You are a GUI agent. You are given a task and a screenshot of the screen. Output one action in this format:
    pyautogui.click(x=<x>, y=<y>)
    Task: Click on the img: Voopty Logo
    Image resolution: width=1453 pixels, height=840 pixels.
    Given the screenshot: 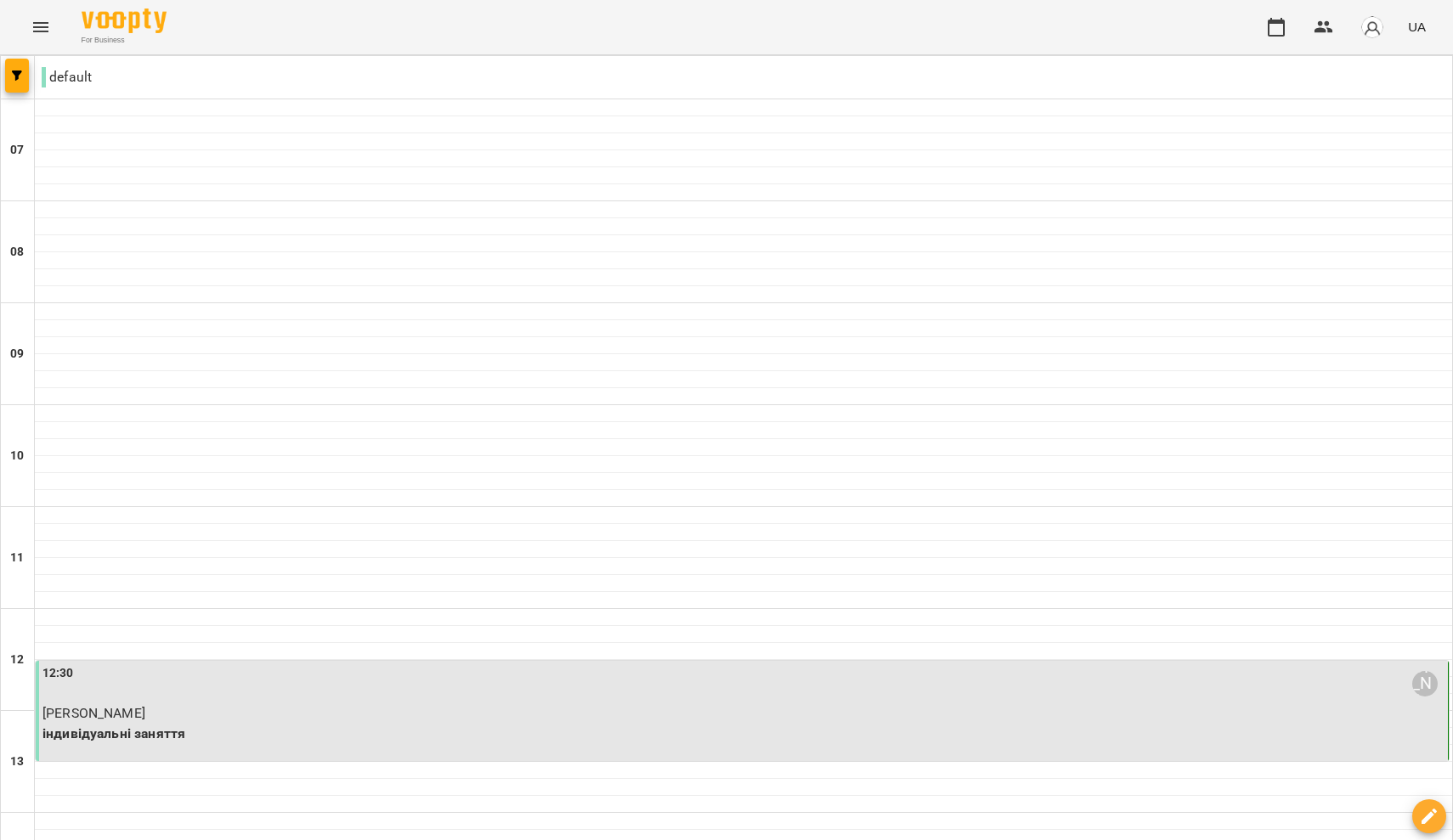 What is the action you would take?
    pyautogui.click(x=124, y=20)
    